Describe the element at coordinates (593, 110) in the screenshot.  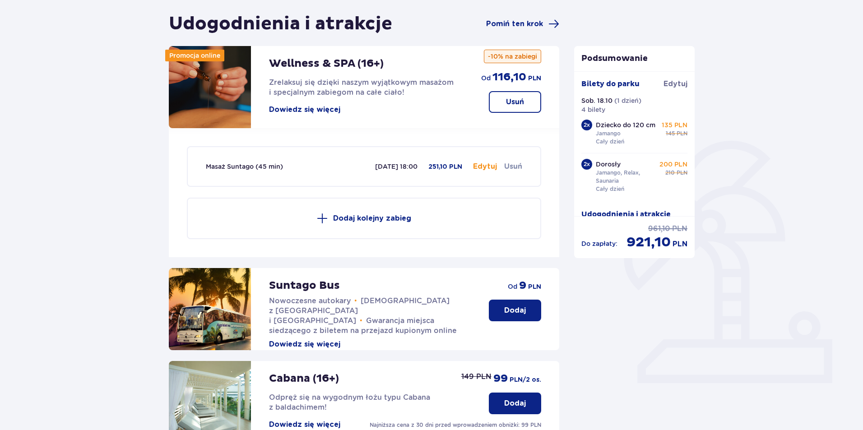
I see `p: 4 bilety` at that location.